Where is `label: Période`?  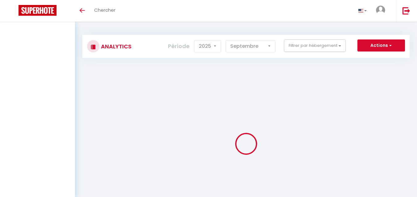
label: Période is located at coordinates (179, 46).